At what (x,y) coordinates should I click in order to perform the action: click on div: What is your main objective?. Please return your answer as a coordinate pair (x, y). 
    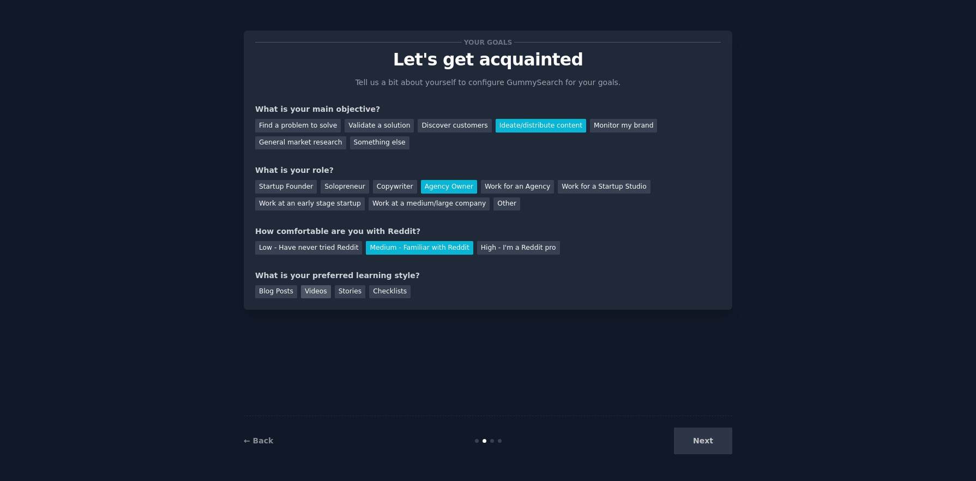
    Looking at the image, I should click on (488, 109).